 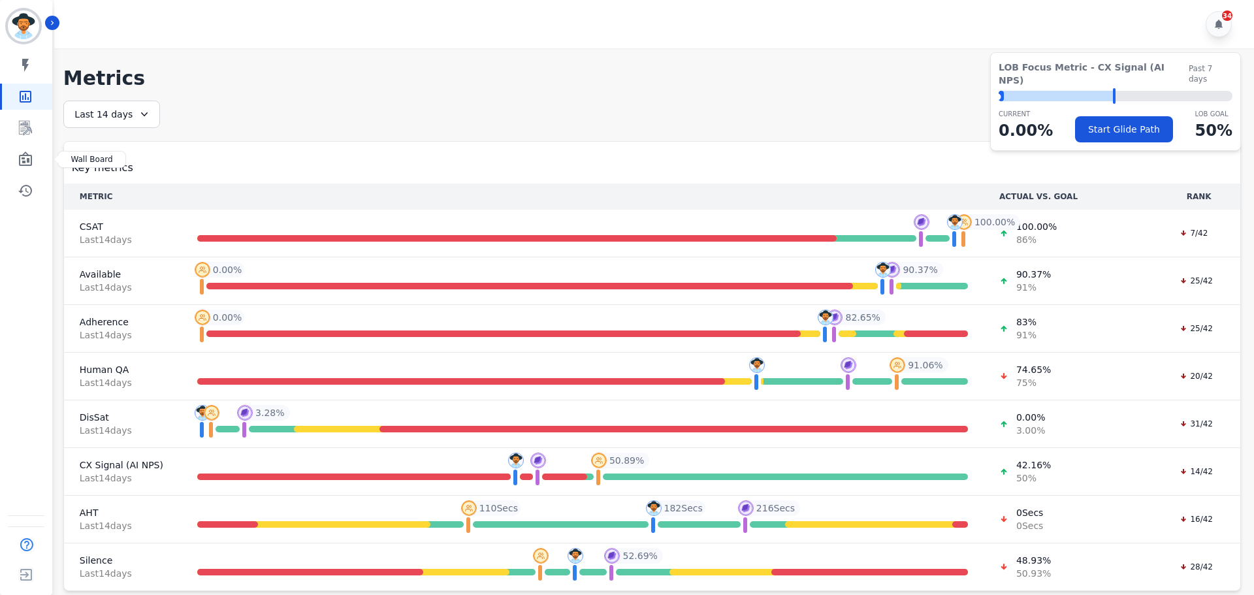 I want to click on div: 7/42, so click(x=1193, y=233).